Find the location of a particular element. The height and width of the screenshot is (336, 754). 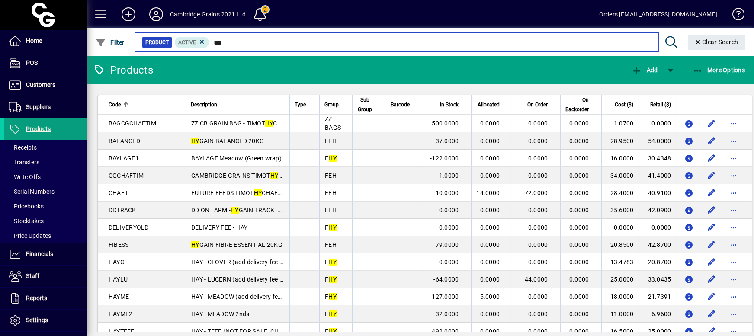

span: GAIN FIBRE ESSENTIAL 20KG is located at coordinates (237, 245).